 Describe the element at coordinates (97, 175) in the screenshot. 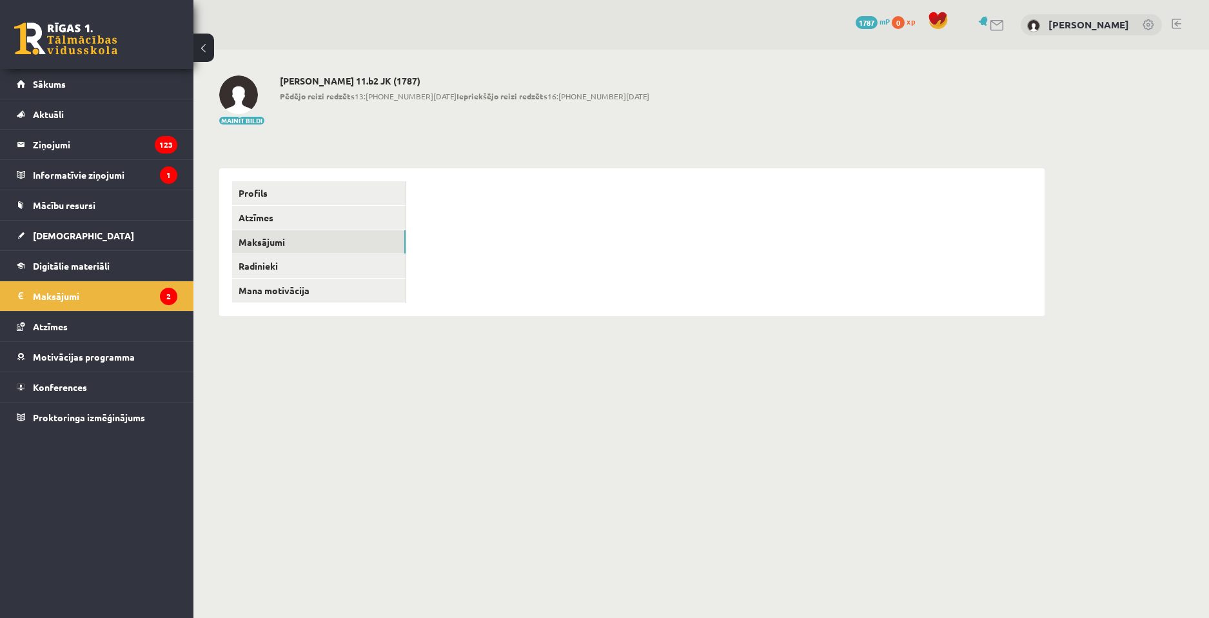

I see `a: Informatīvie ziņojumi1` at that location.